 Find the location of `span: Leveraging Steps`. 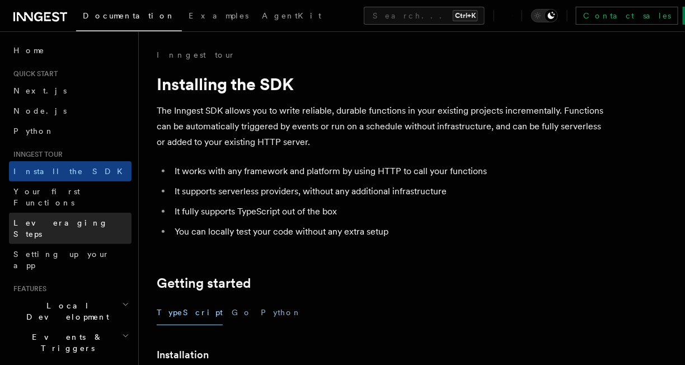

span: Leveraging Steps is located at coordinates (60, 228).